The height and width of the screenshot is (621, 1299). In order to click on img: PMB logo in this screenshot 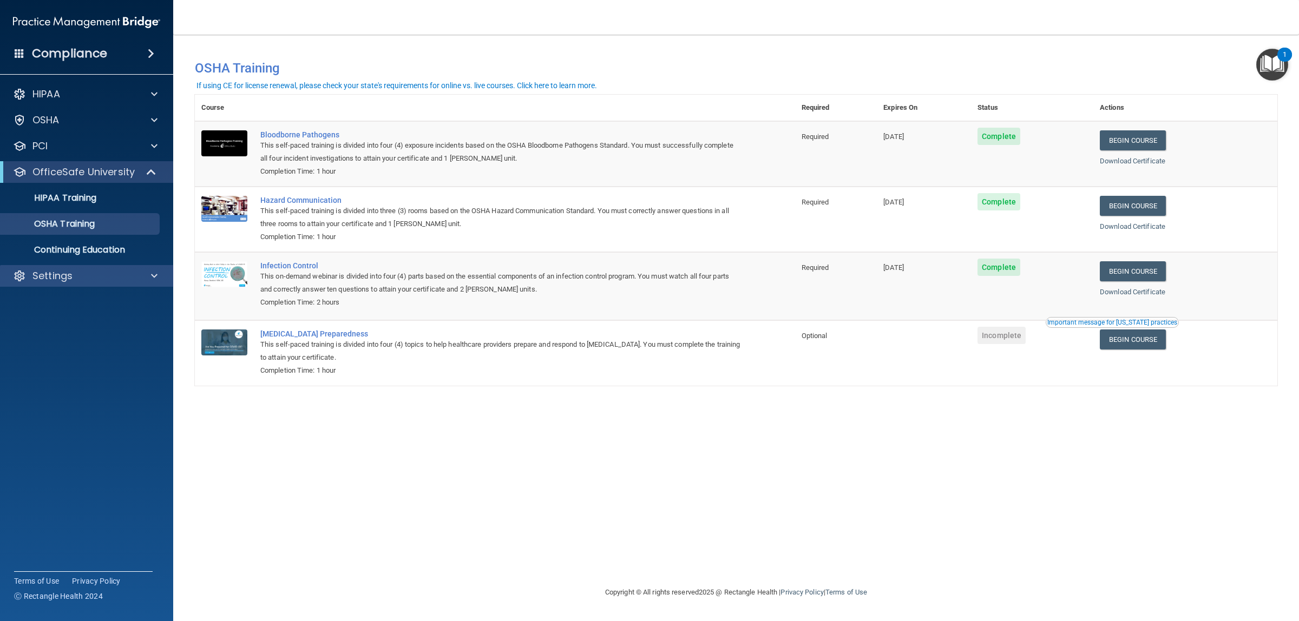, I will do `click(87, 22)`.